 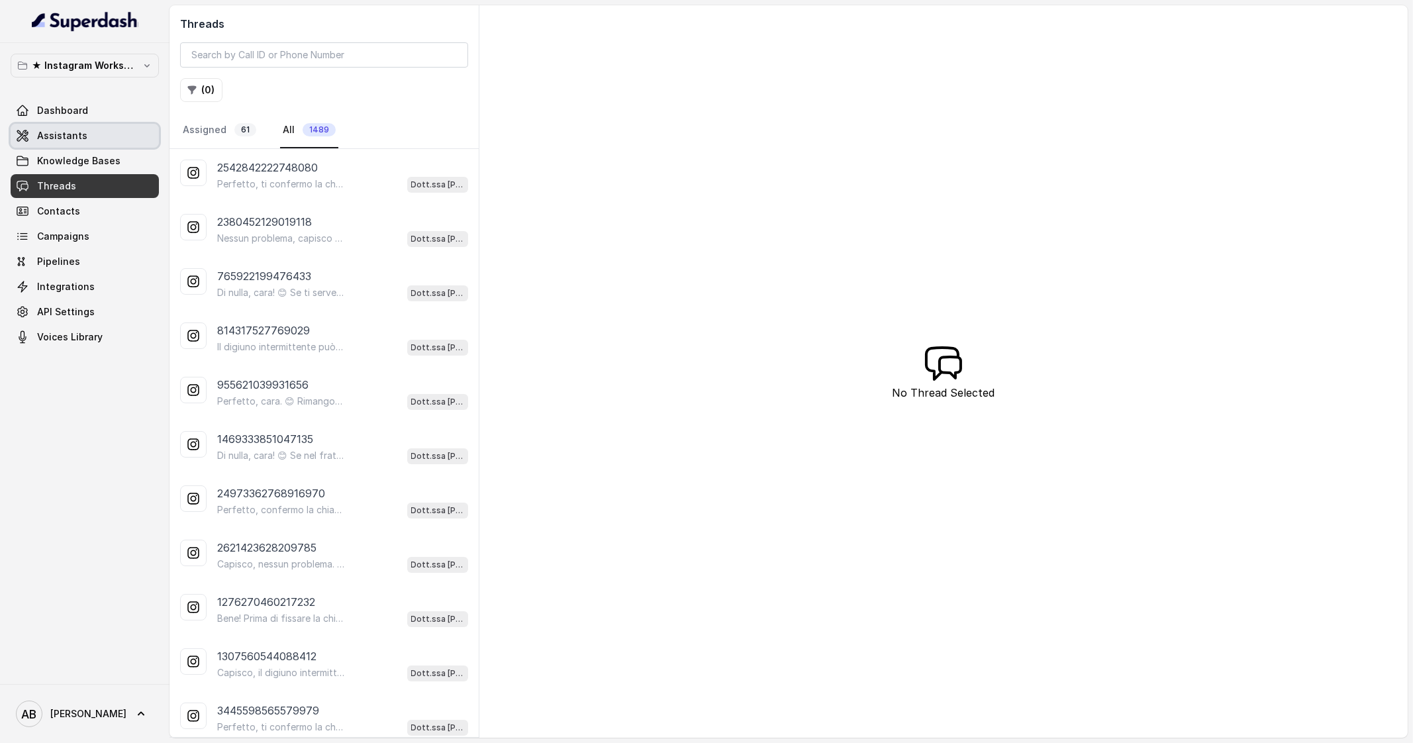 I want to click on p: 765922199476433, so click(x=264, y=276).